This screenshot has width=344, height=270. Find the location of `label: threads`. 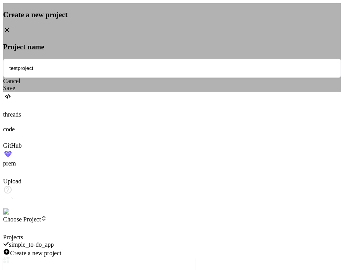

label: threads is located at coordinates (12, 114).